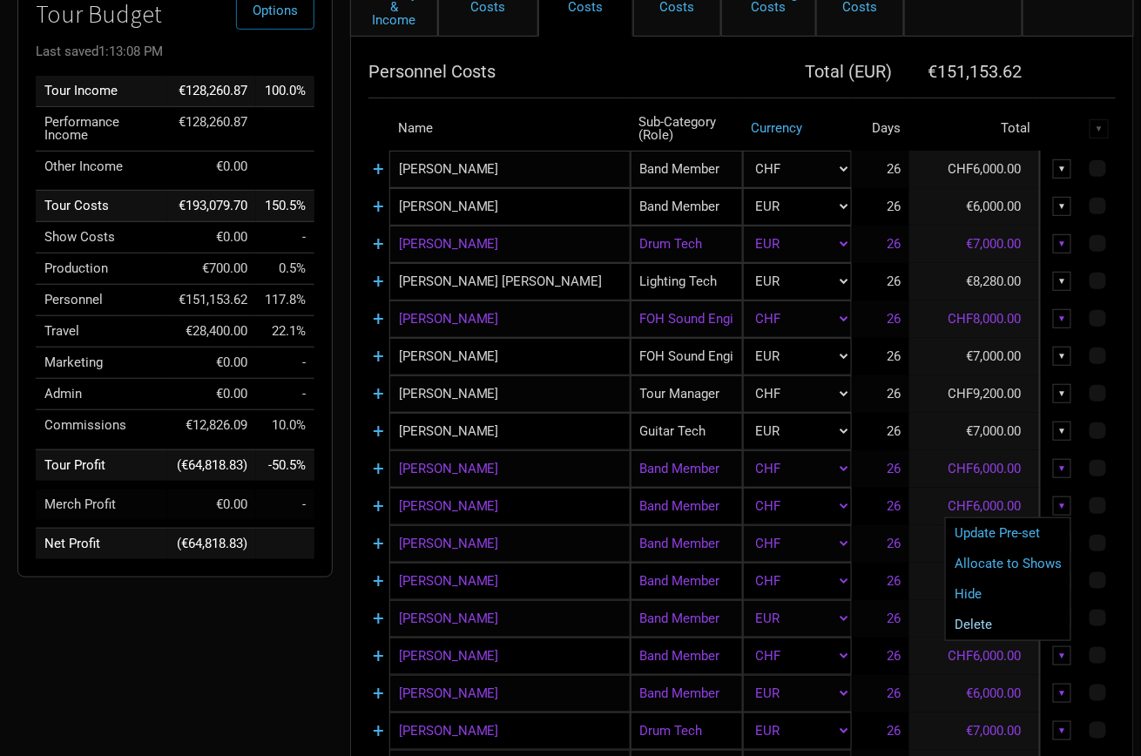 The height and width of the screenshot is (756, 1141). Describe the element at coordinates (102, 426) in the screenshot. I see `td: Commissions` at that location.